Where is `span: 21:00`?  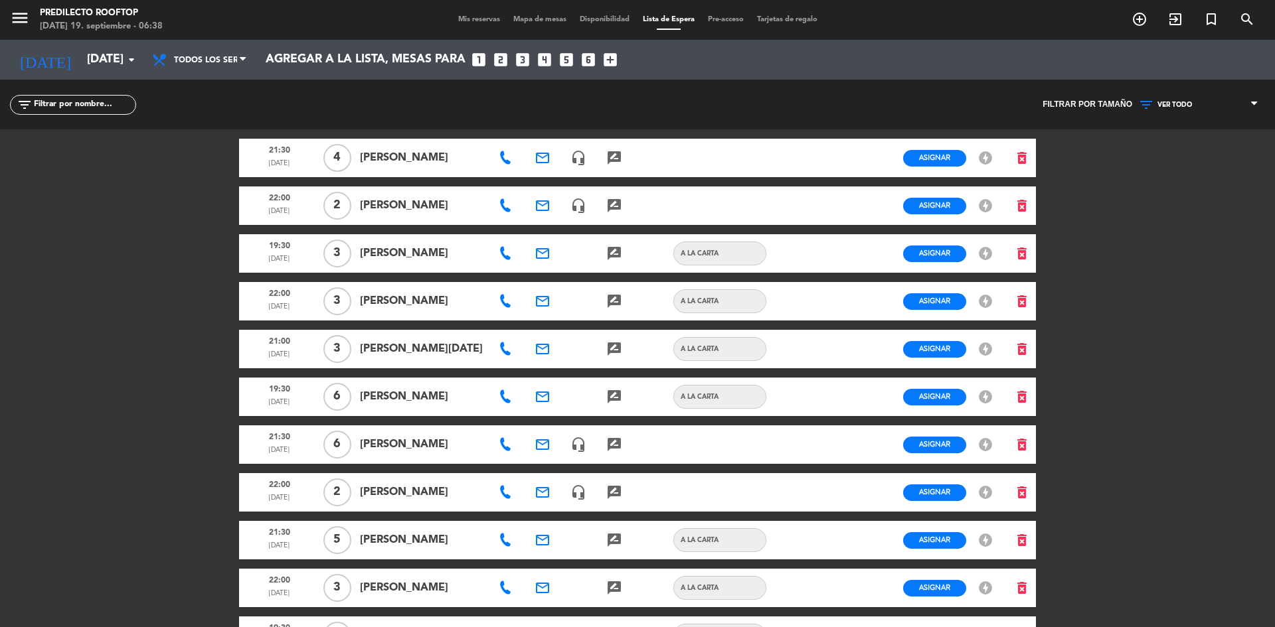
span: 21:00 is located at coordinates (279, 341).